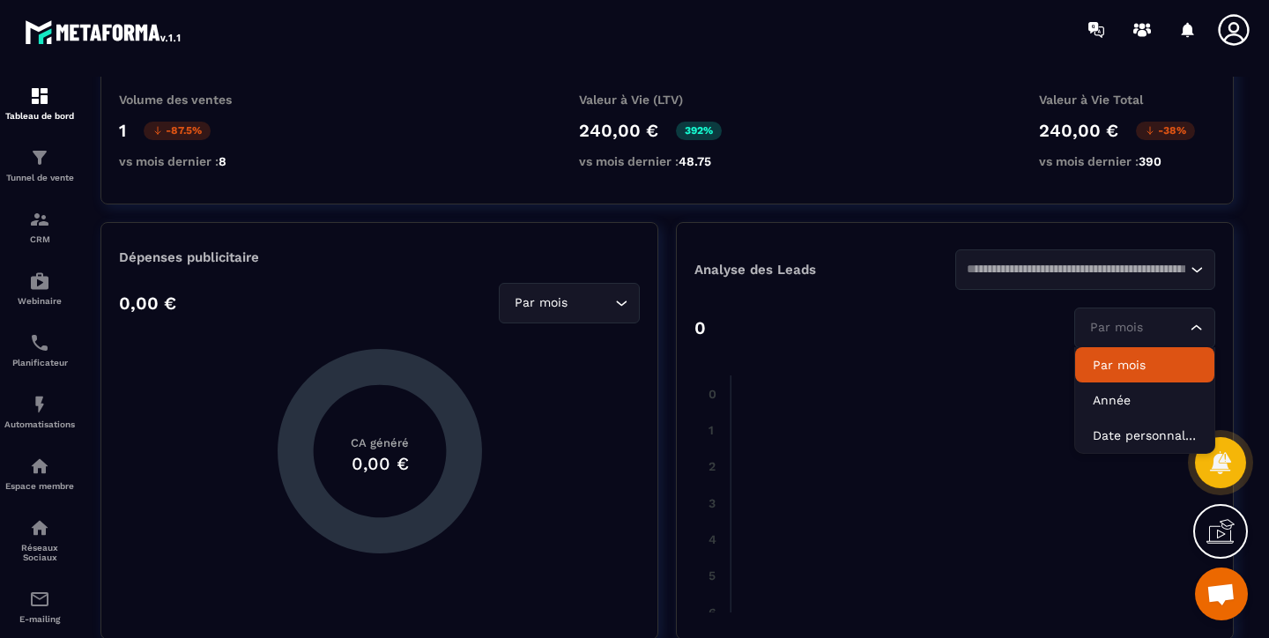  Describe the element at coordinates (122, 130) in the screenshot. I see `p: 1` at that location.